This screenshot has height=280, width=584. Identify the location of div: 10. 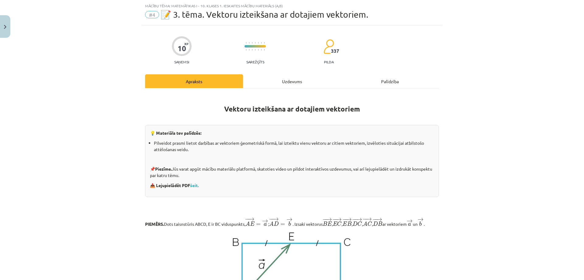
(182, 48).